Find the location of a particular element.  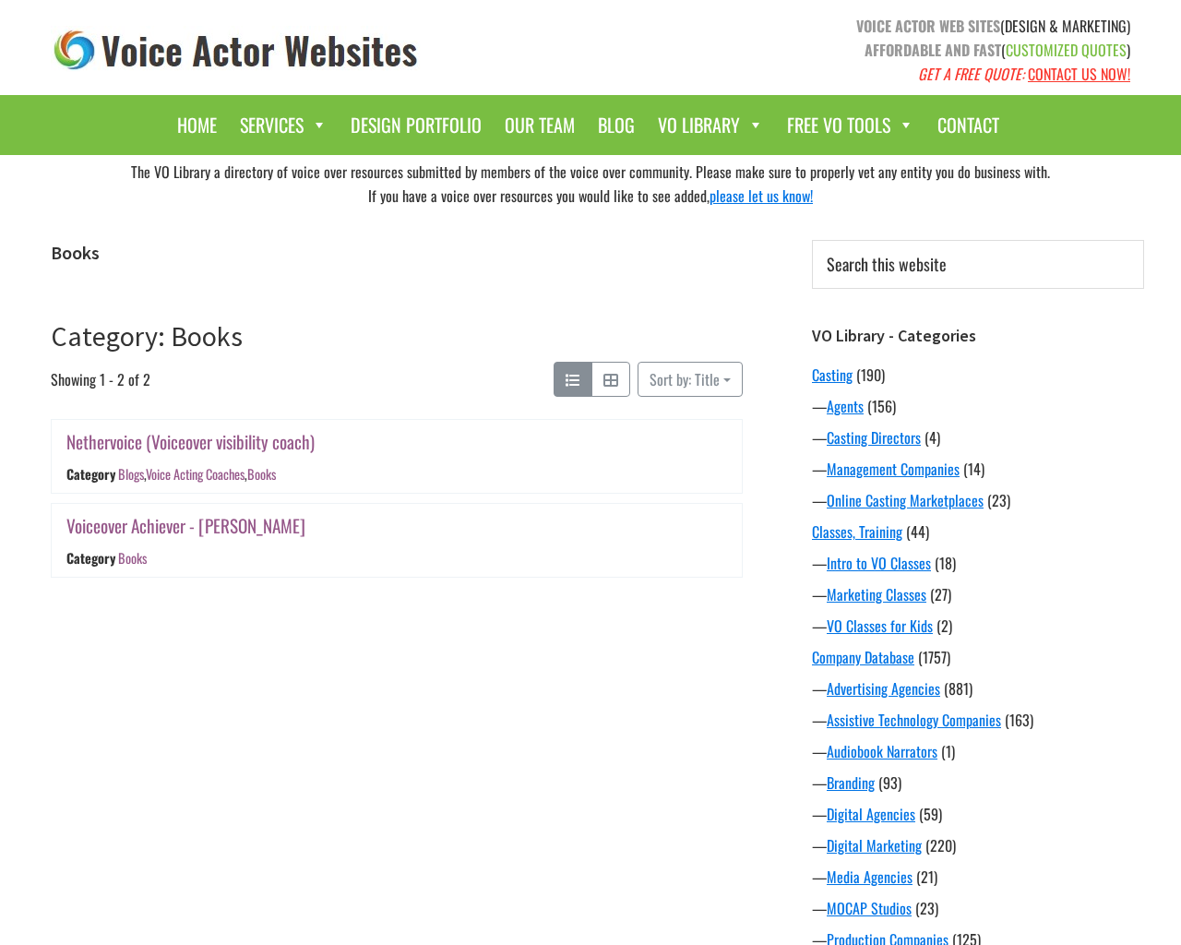

em: GET A FREE QUOTE: is located at coordinates (971, 74).